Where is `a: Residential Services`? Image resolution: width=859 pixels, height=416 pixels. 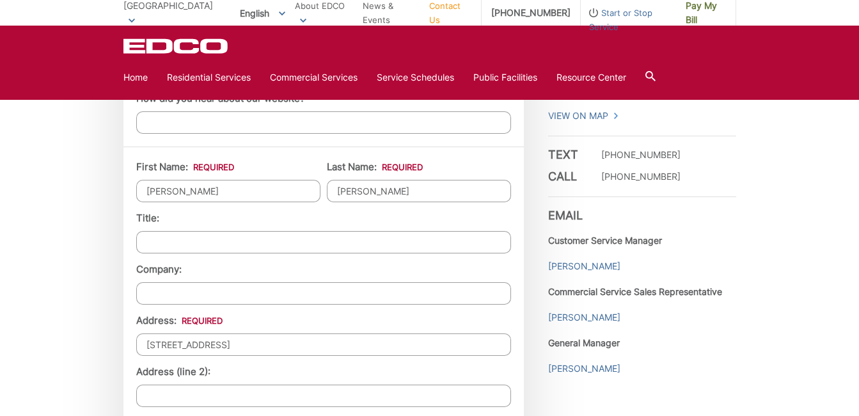
a: Residential Services is located at coordinates (209, 77).